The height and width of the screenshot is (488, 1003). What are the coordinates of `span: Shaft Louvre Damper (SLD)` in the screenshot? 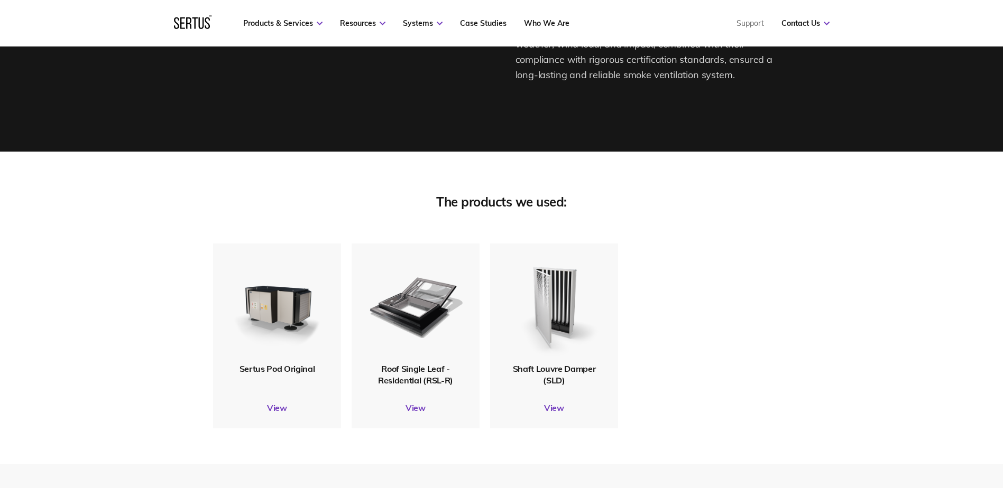 It's located at (553, 374).